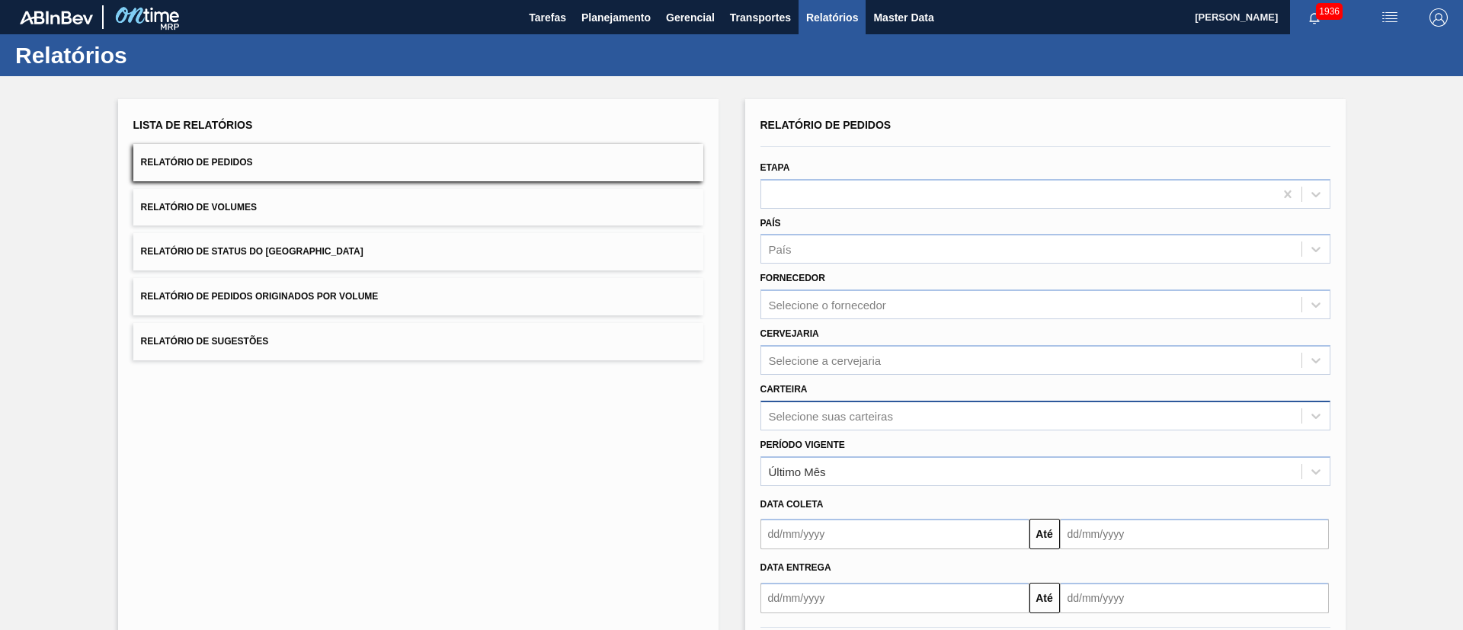 The image size is (1463, 630). Describe the element at coordinates (418, 207) in the screenshot. I see `button: Relatório de Volumes` at that location.